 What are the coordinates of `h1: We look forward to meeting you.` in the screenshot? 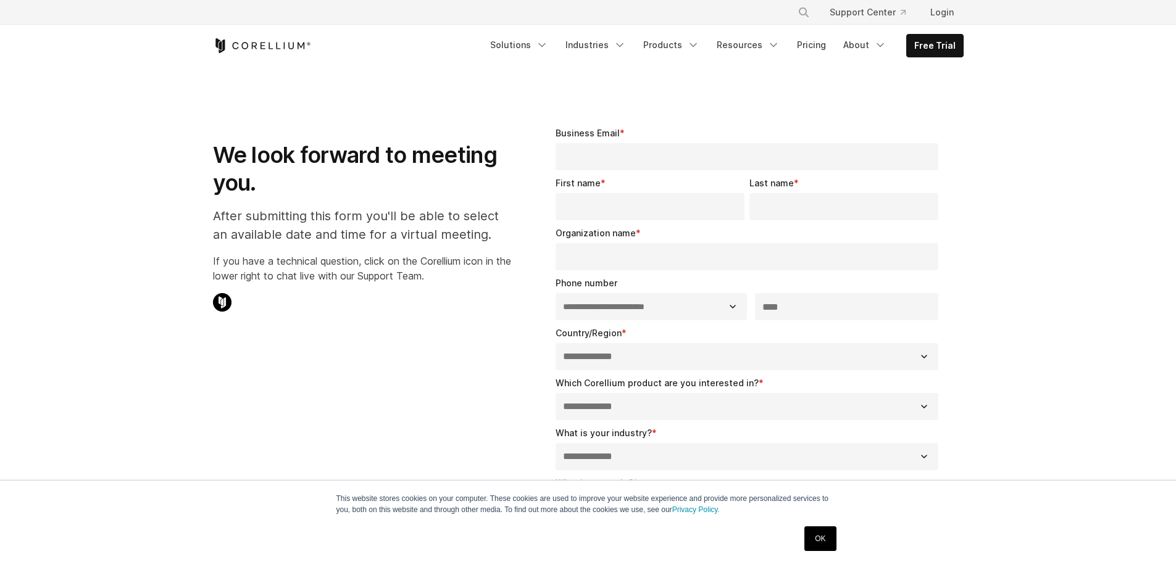 It's located at (362, 169).